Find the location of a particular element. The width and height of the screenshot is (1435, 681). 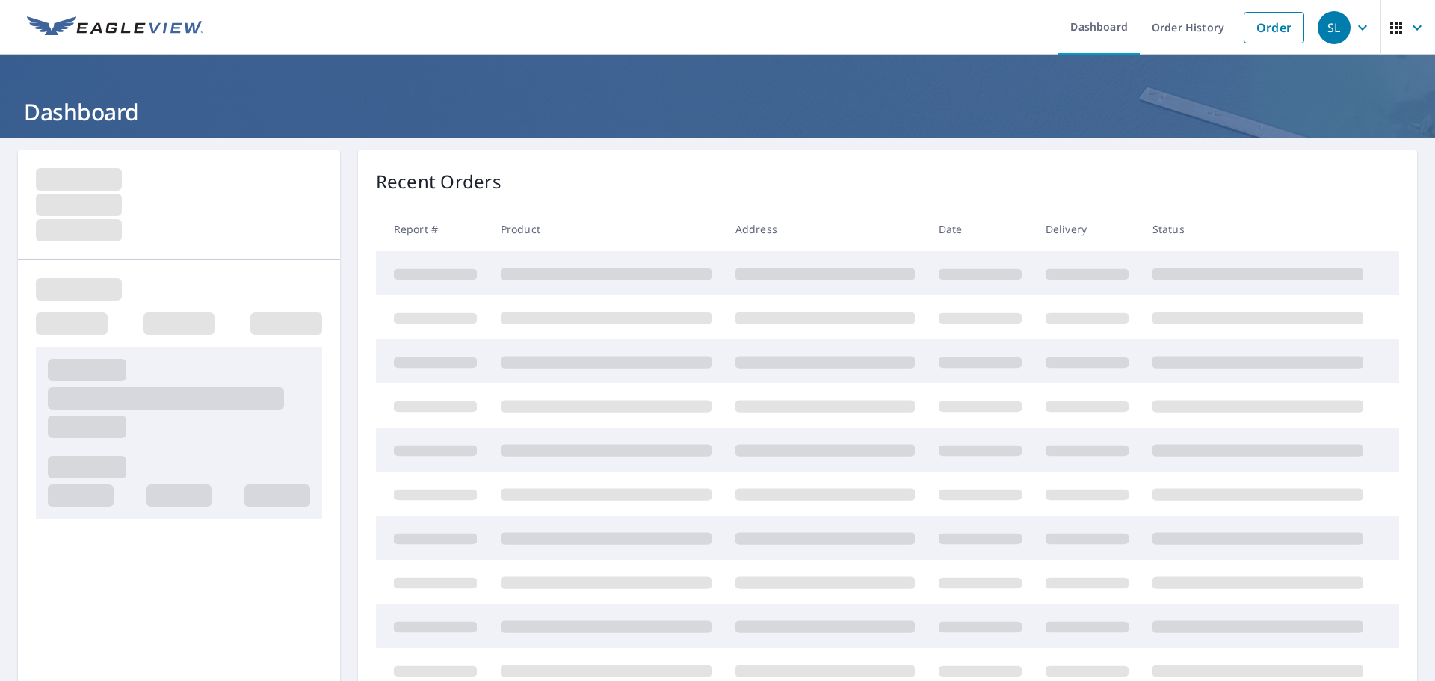

div: SL is located at coordinates (1334, 28).